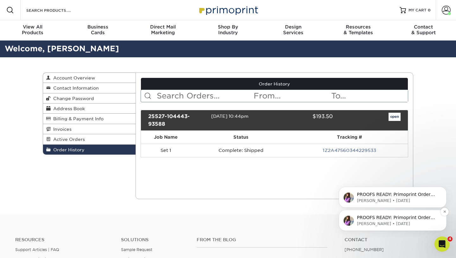 The image size is (456, 258). What do you see at coordinates (98, 27) in the screenshot?
I see `span: Business` at bounding box center [98, 27].